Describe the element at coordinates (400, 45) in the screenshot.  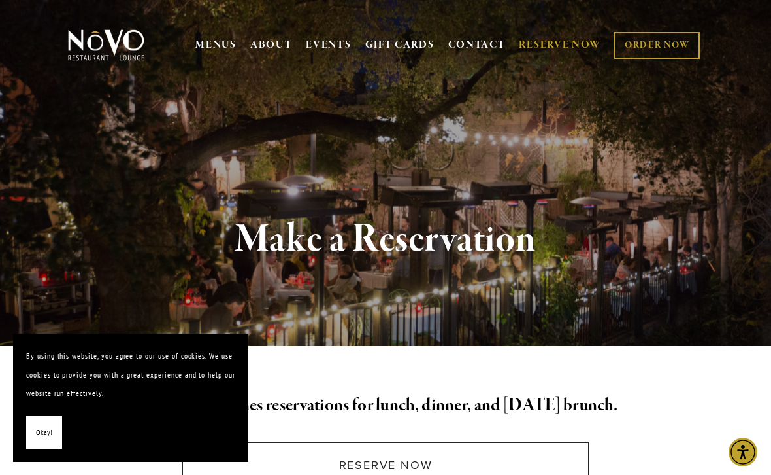
I see `a: GIFT CARDS` at that location.